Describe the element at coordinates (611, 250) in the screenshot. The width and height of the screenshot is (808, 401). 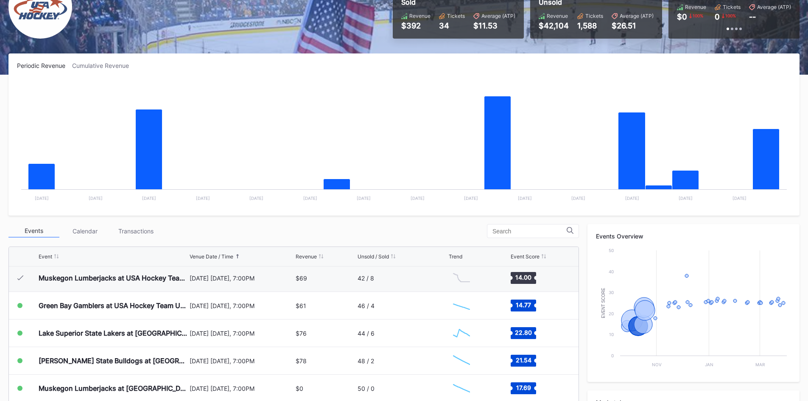
I see `text: 50` at that location.